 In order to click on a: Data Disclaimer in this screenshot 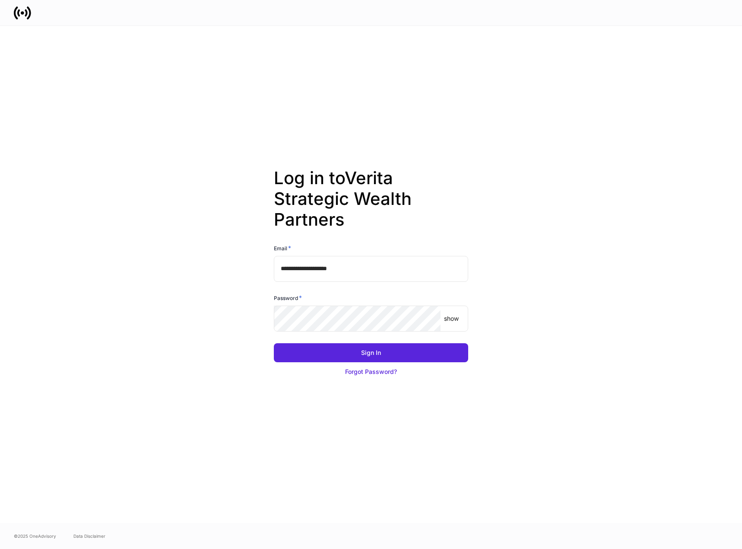, I will do `click(89, 536)`.